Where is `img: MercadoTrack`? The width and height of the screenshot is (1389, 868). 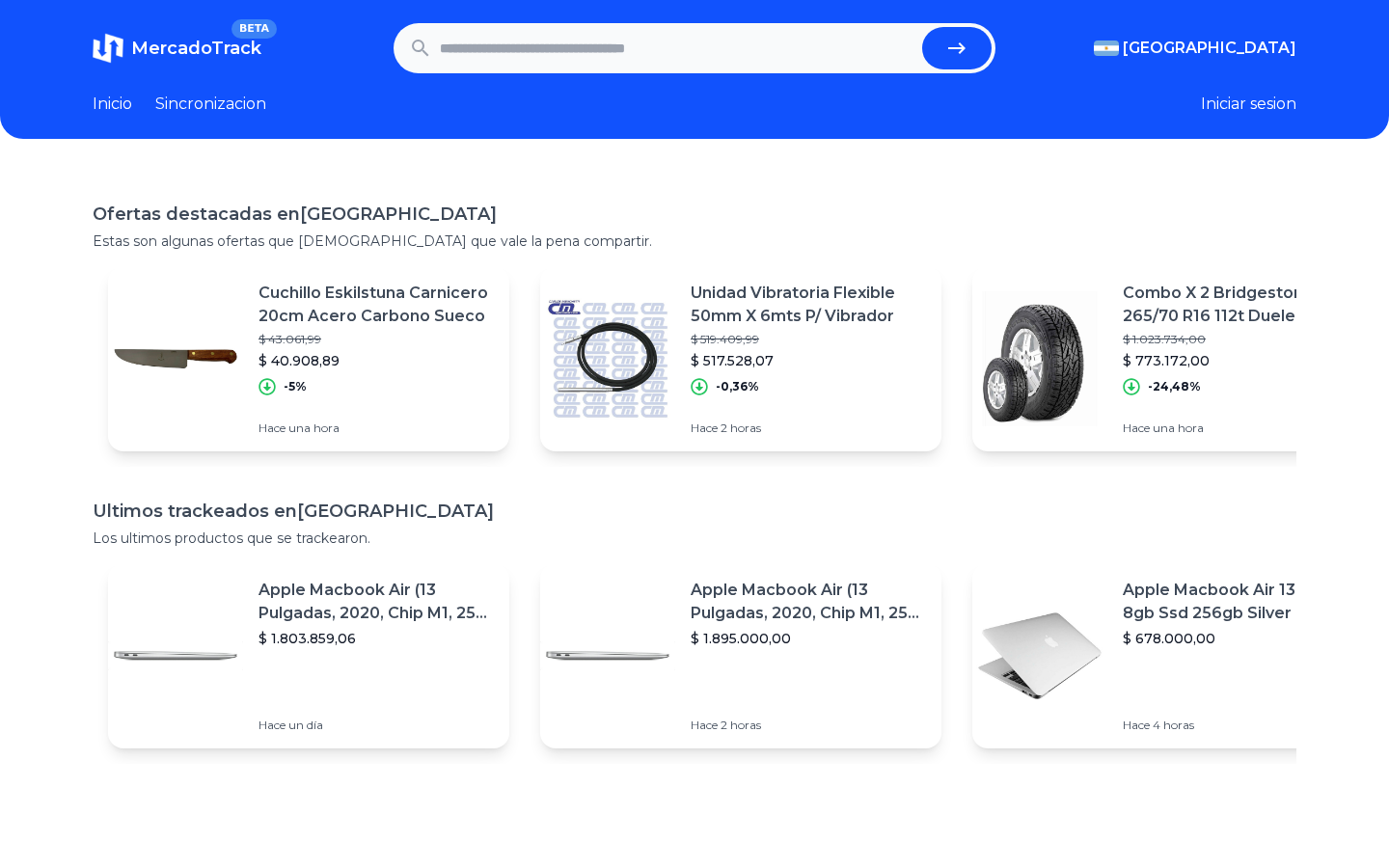 img: MercadoTrack is located at coordinates (108, 48).